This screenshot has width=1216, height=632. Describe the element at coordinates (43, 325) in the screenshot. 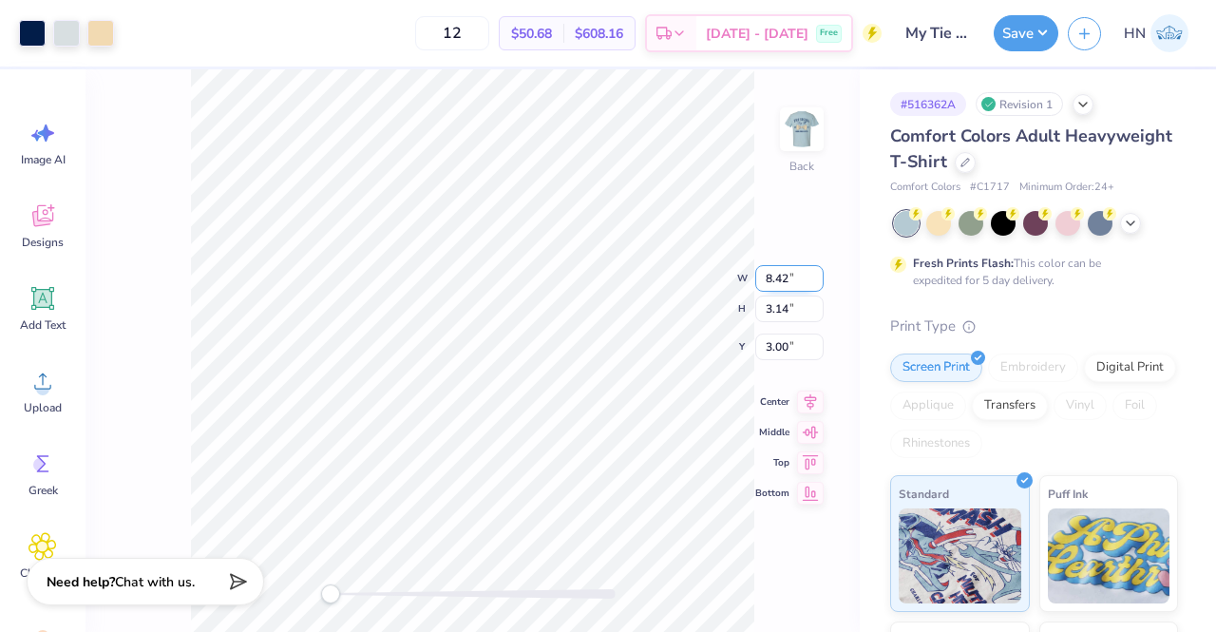

I see `span: Add Text` at that location.